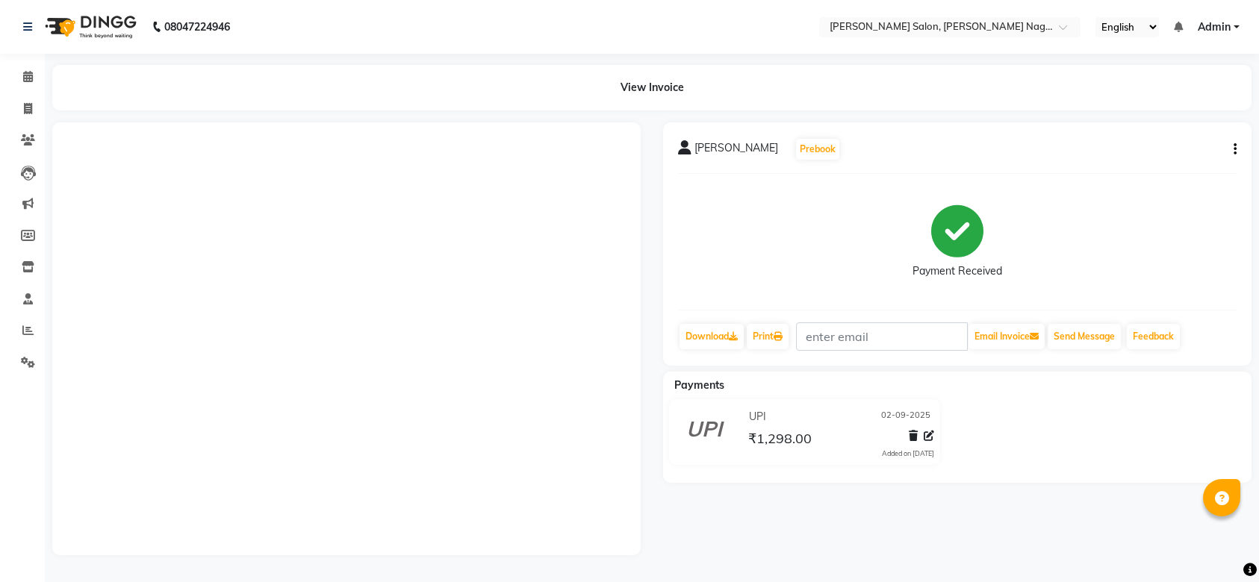 This screenshot has width=1259, height=582. What do you see at coordinates (906, 417) in the screenshot?
I see `span: 02-09-2025` at bounding box center [906, 417].